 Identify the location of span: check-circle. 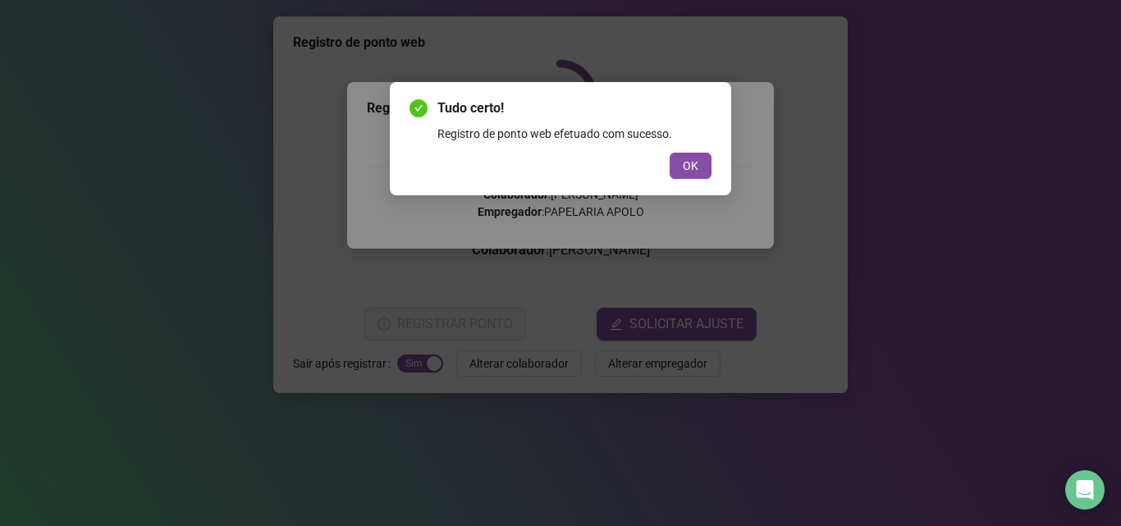
(418, 108).